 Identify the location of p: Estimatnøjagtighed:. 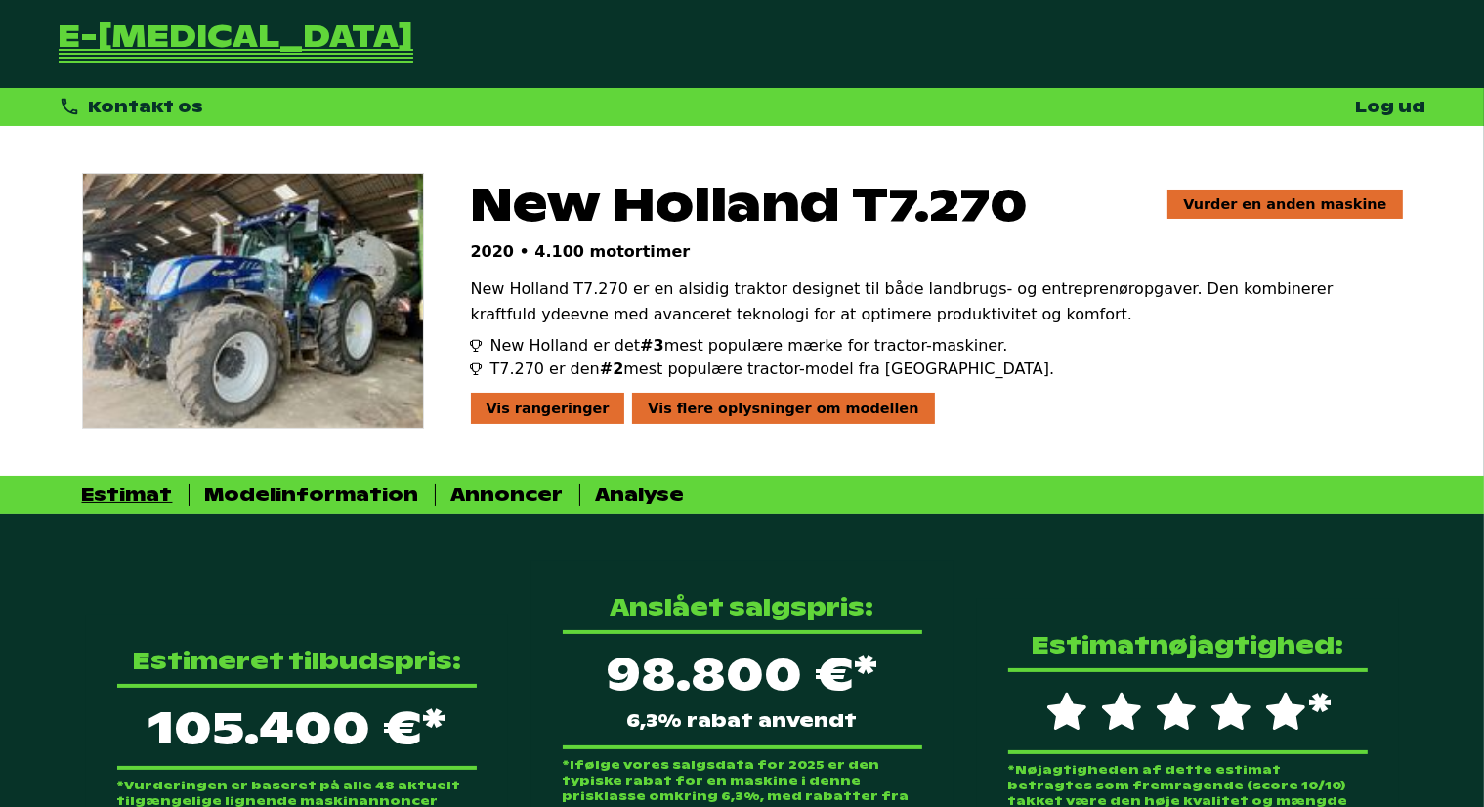
(1188, 645).